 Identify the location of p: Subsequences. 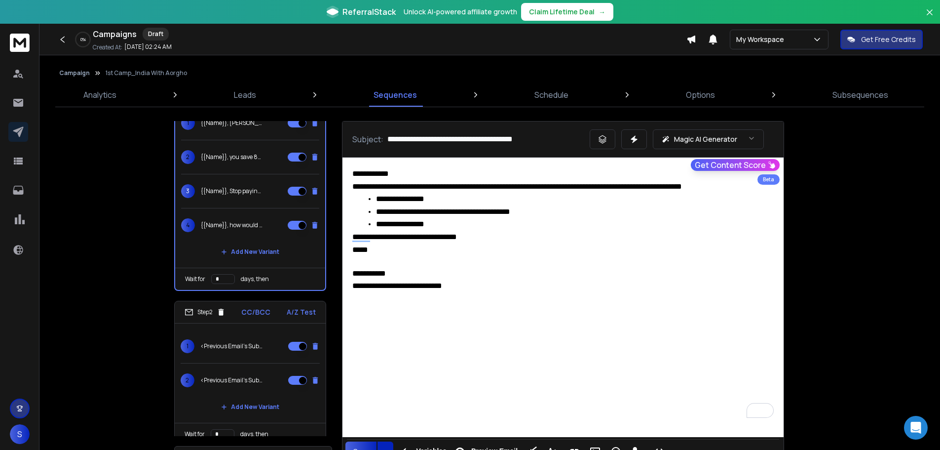
(860, 95).